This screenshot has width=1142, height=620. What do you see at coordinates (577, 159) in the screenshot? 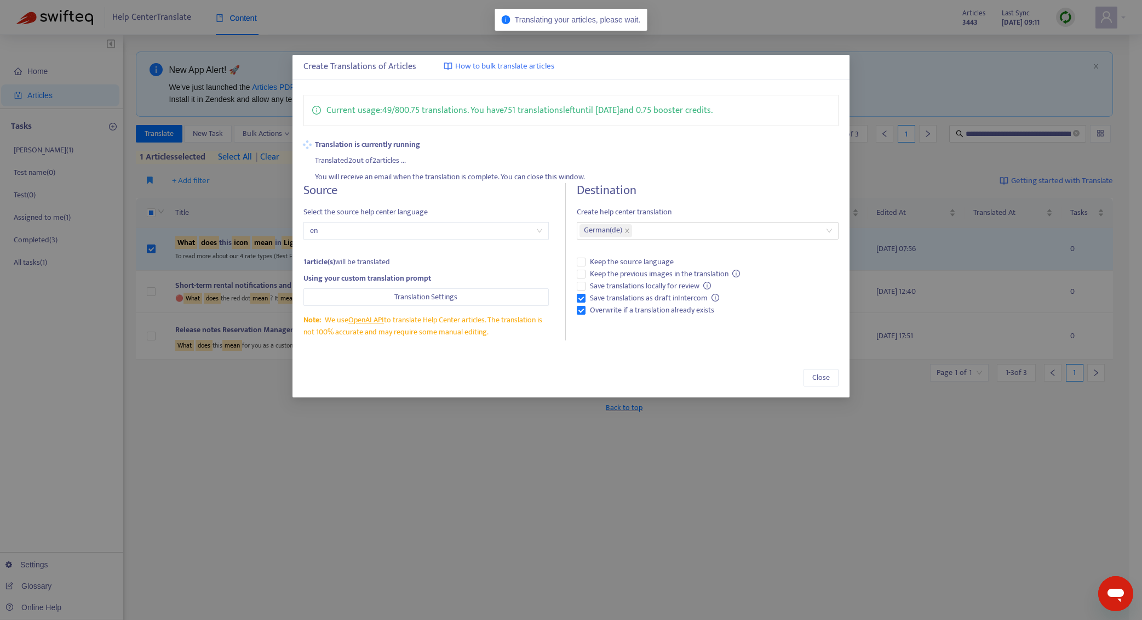
I see `div: Translated 2 out of 2 articles ...` at bounding box center [577, 159].